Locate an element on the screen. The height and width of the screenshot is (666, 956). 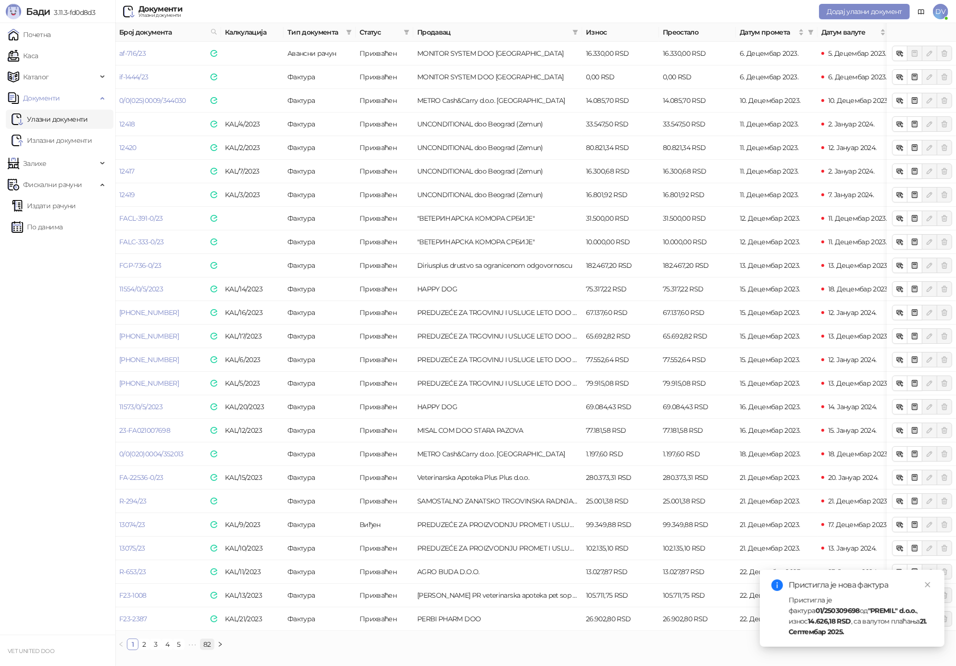
span: Бади is located at coordinates (38, 12).